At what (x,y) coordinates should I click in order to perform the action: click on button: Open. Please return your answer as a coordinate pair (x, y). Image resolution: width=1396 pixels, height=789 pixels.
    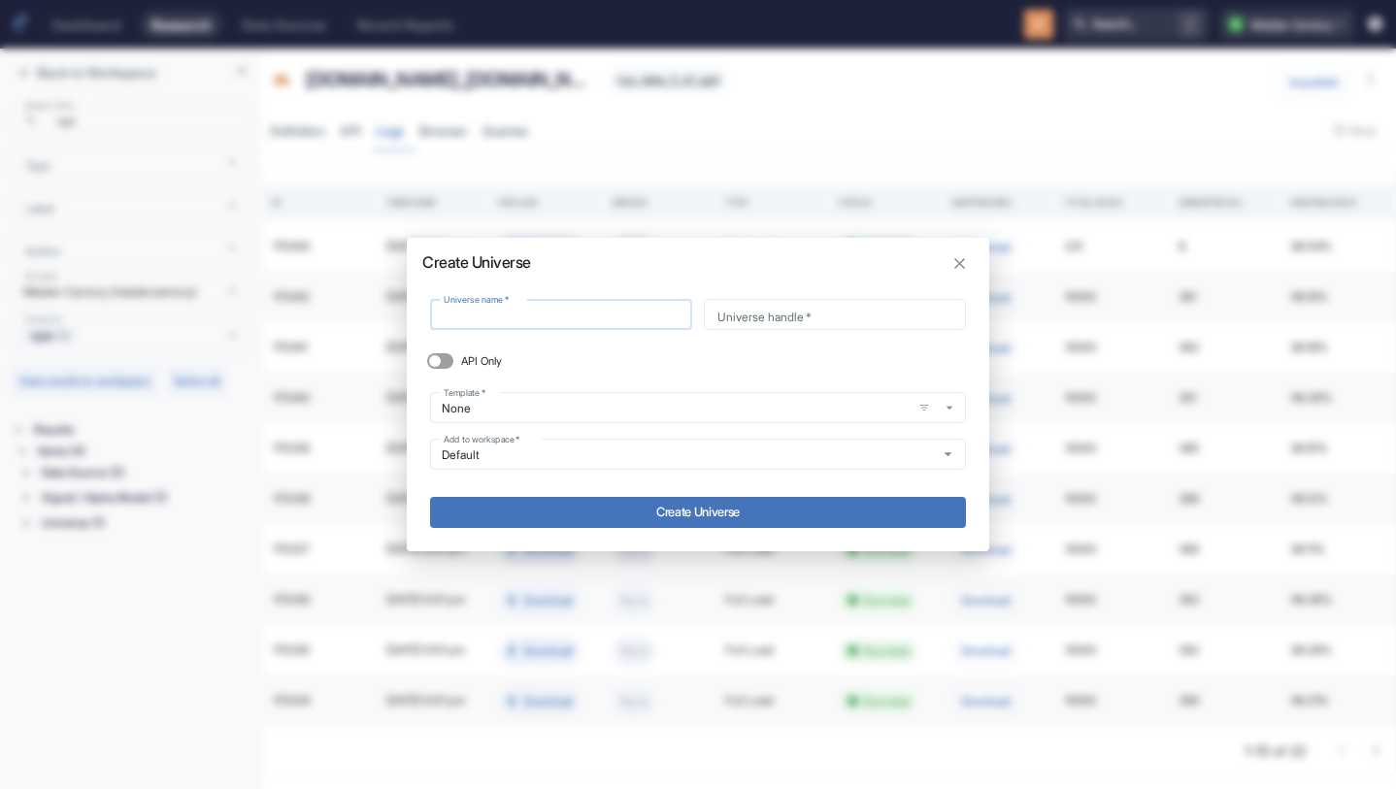
    Looking at the image, I should click on (947, 454).